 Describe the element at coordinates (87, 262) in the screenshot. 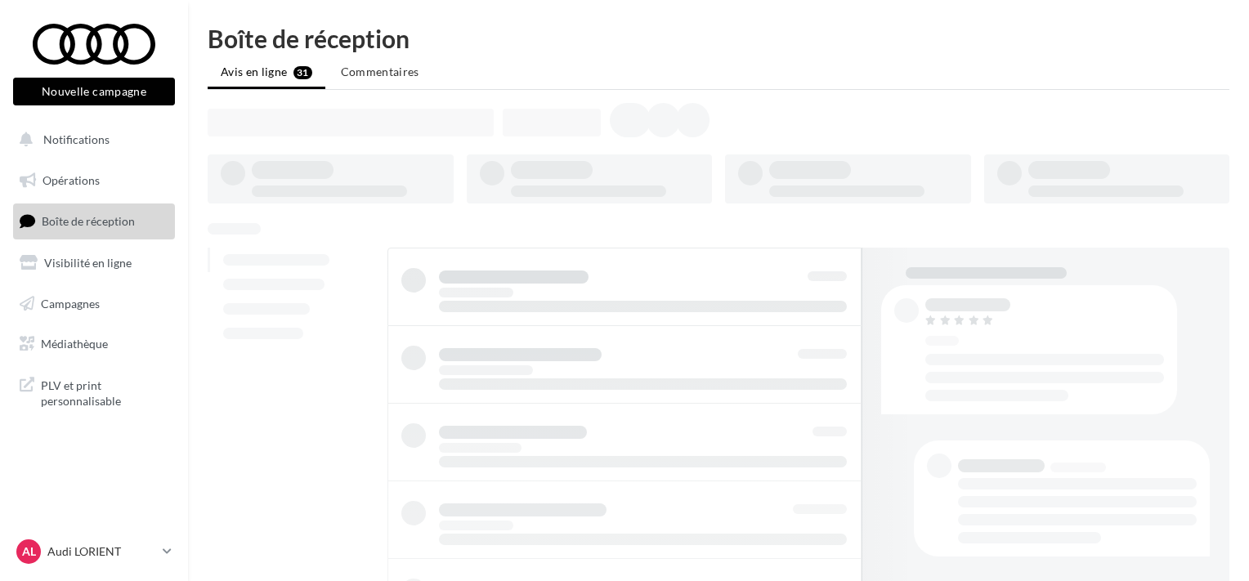

I see `span: Visibilité en ligne` at that location.